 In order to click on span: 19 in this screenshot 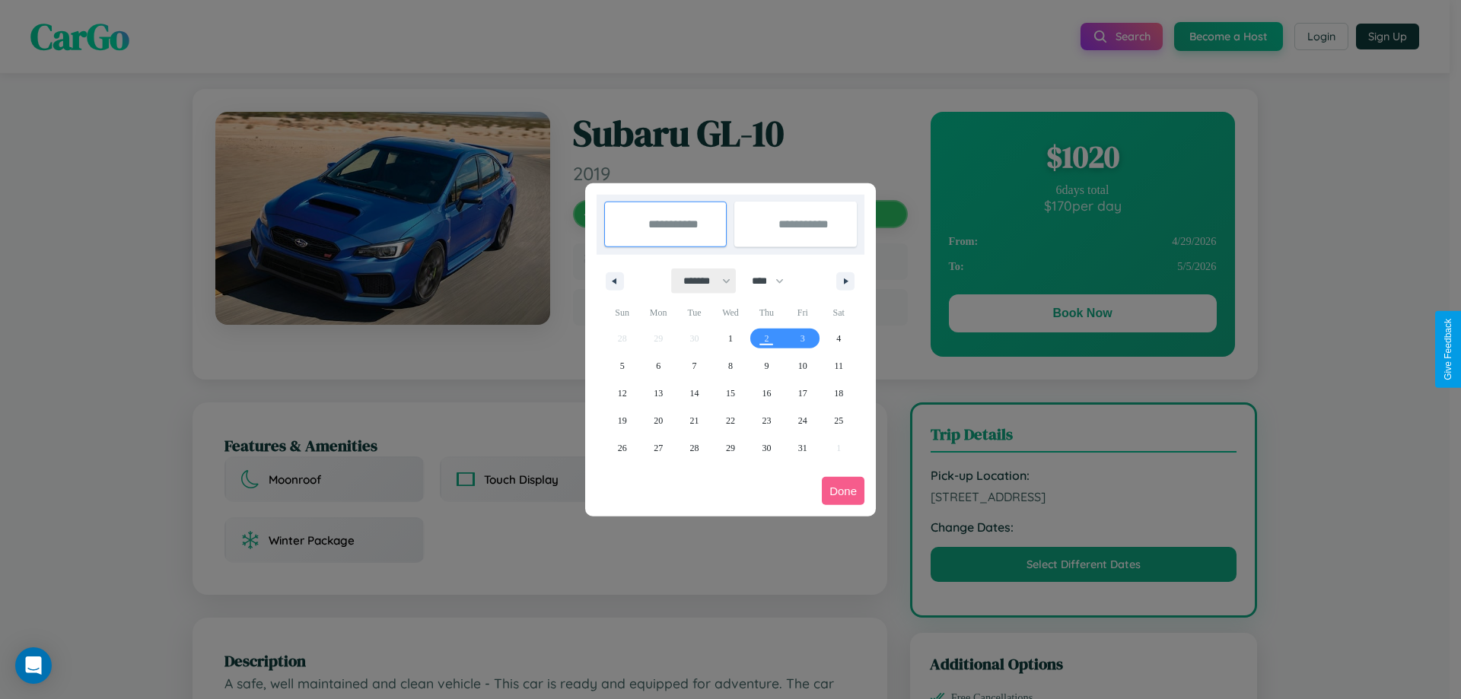, I will do `click(622, 421)`.